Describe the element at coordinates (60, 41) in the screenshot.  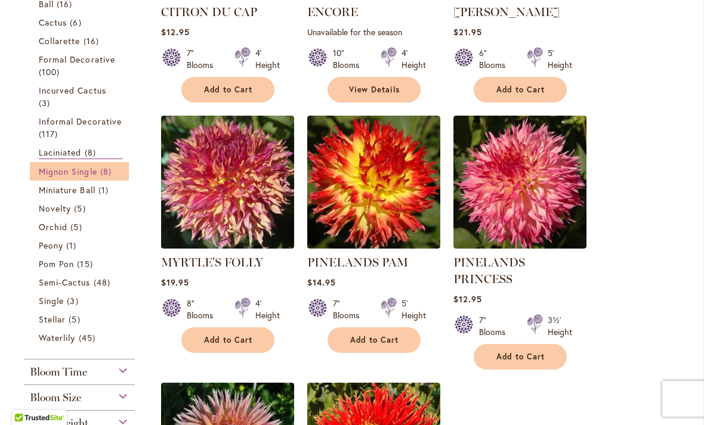
I see `span: Collarette` at that location.